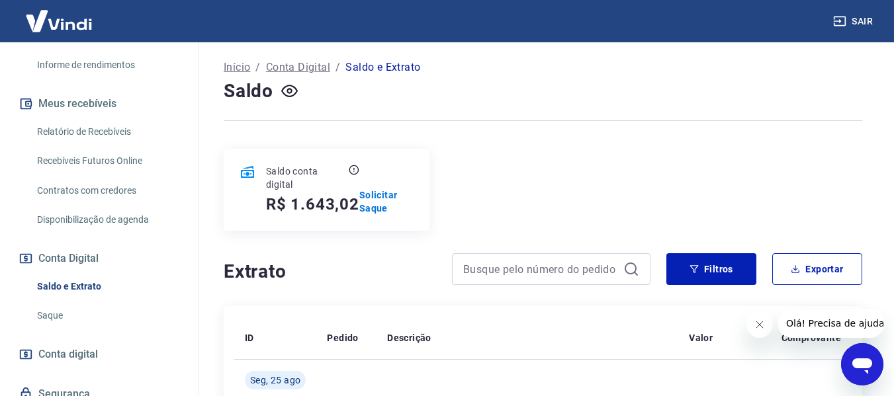 The width and height of the screenshot is (894, 396). Describe the element at coordinates (382, 67) in the screenshot. I see `p: Saldo e Extrato` at that location.